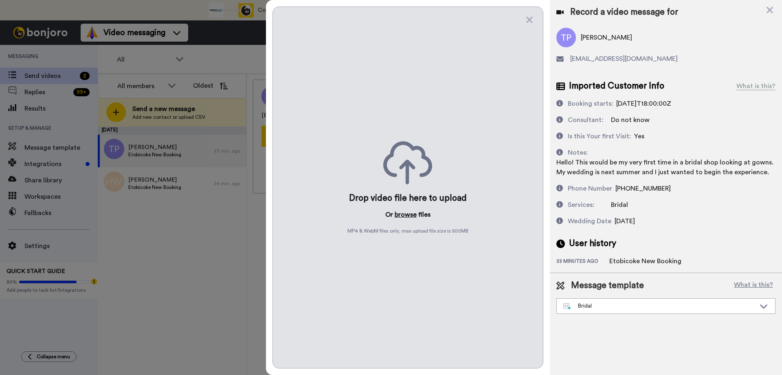  Describe the element at coordinates (408, 198) in the screenshot. I see `div: Drop video file here to upload` at that location.